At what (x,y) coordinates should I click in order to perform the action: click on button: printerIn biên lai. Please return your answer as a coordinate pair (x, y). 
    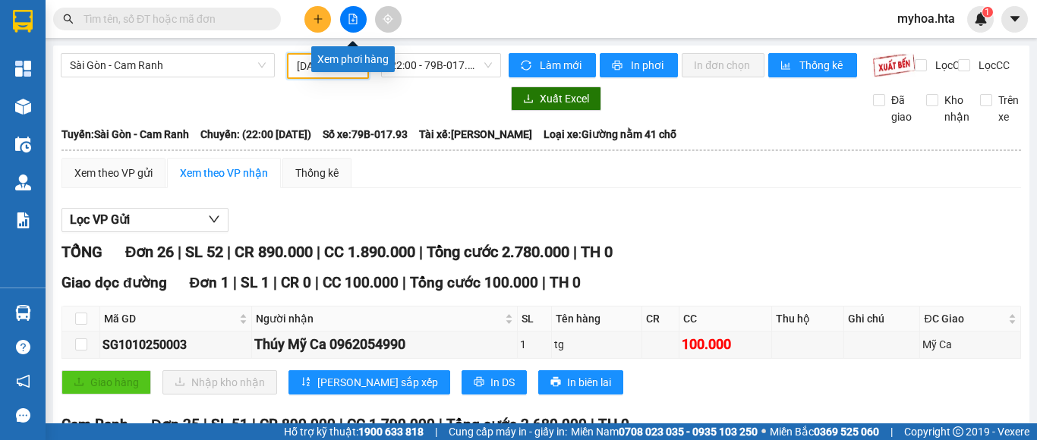
    Looking at the image, I should click on (581, 383).